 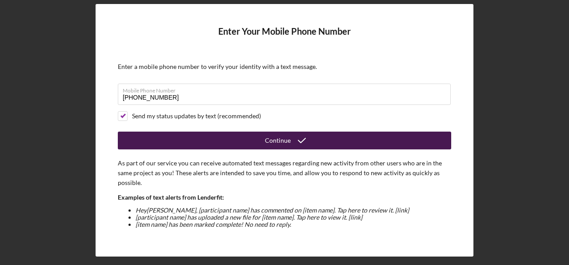 What do you see at coordinates (284, 67) in the screenshot?
I see `div: Enter a mobile phone number to verify your identity with a text message.` at bounding box center [284, 67].